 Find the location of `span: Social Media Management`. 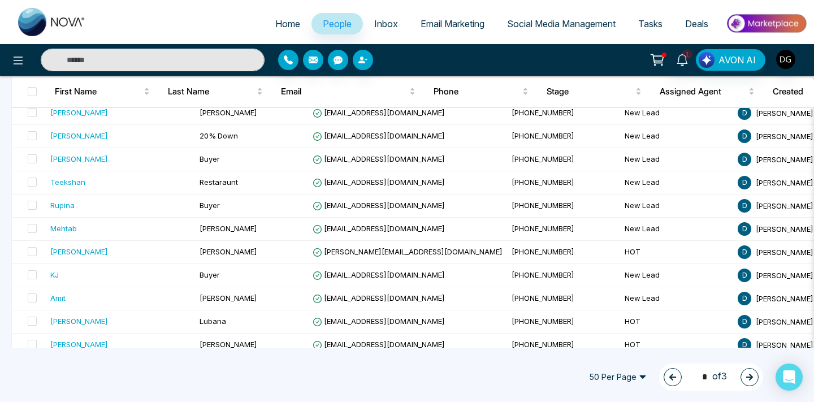

span: Social Media Management is located at coordinates (561, 24).